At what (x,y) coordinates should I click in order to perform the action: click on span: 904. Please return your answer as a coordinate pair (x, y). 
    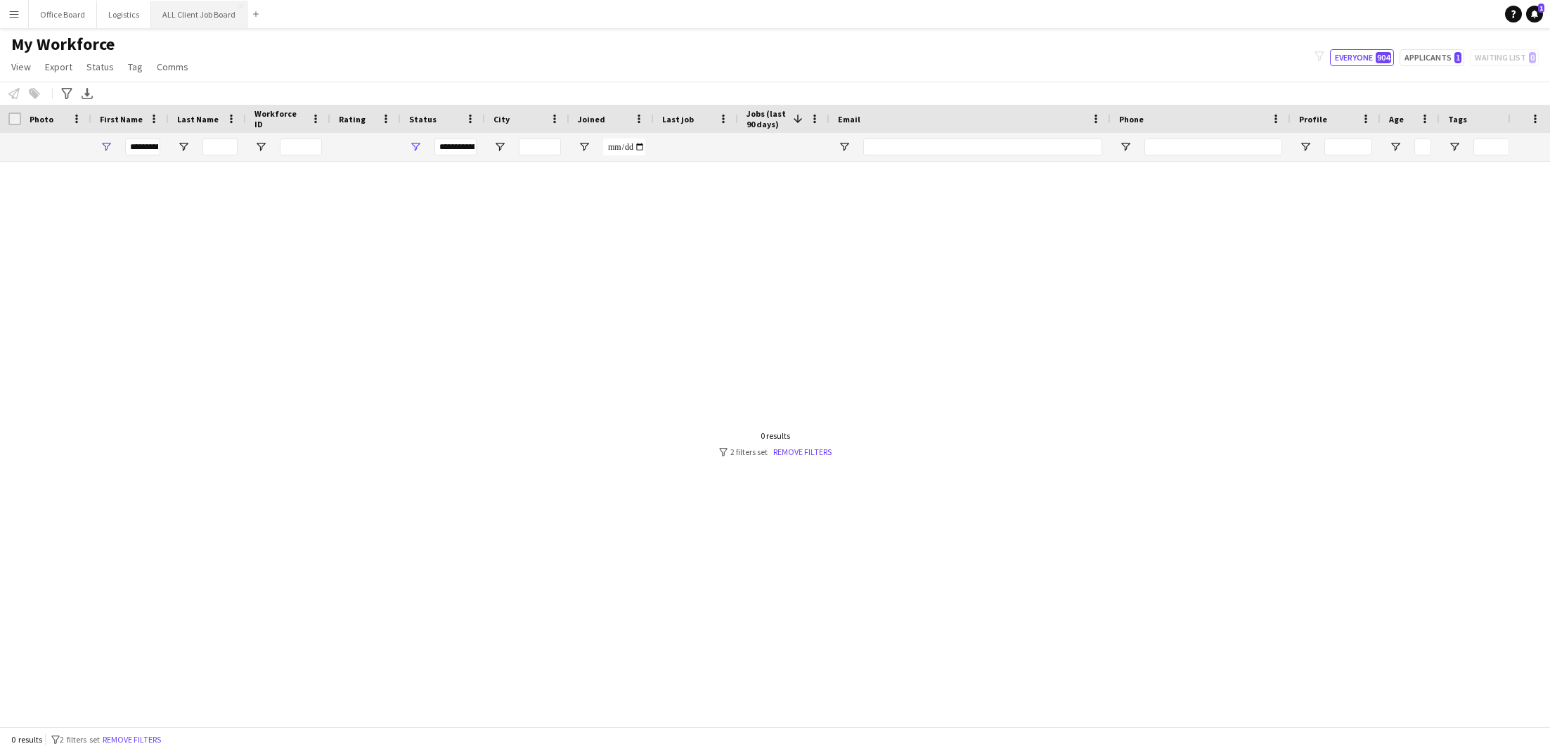
    Looking at the image, I should click on (1383, 58).